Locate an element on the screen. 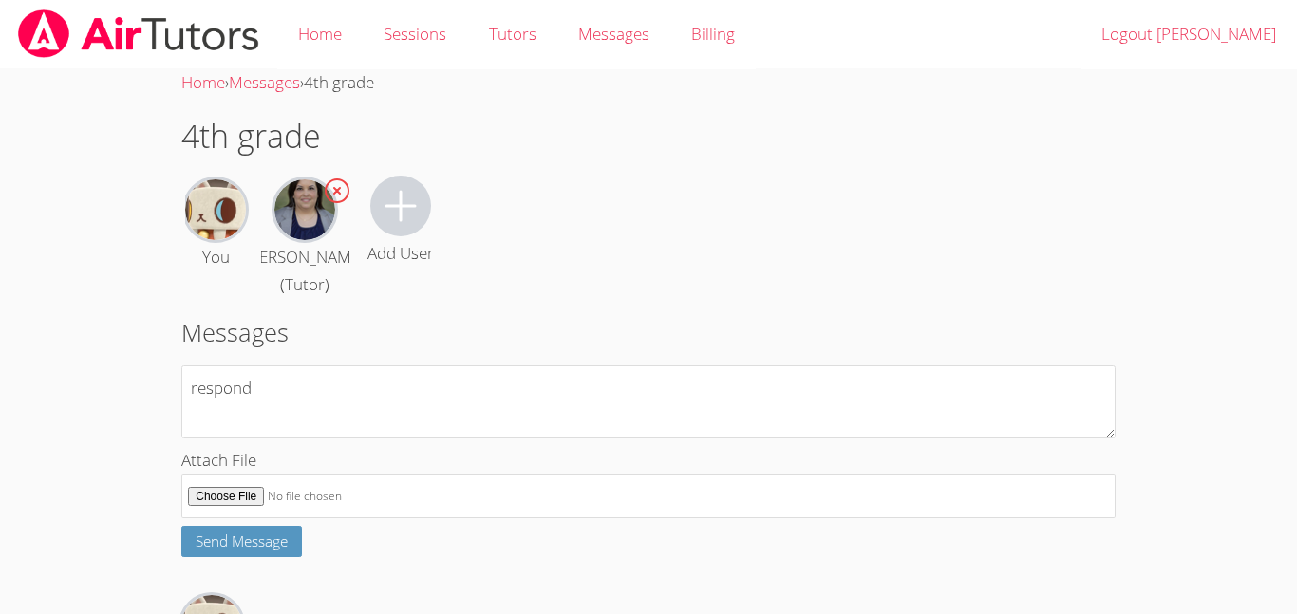  div: You is located at coordinates (216, 257).